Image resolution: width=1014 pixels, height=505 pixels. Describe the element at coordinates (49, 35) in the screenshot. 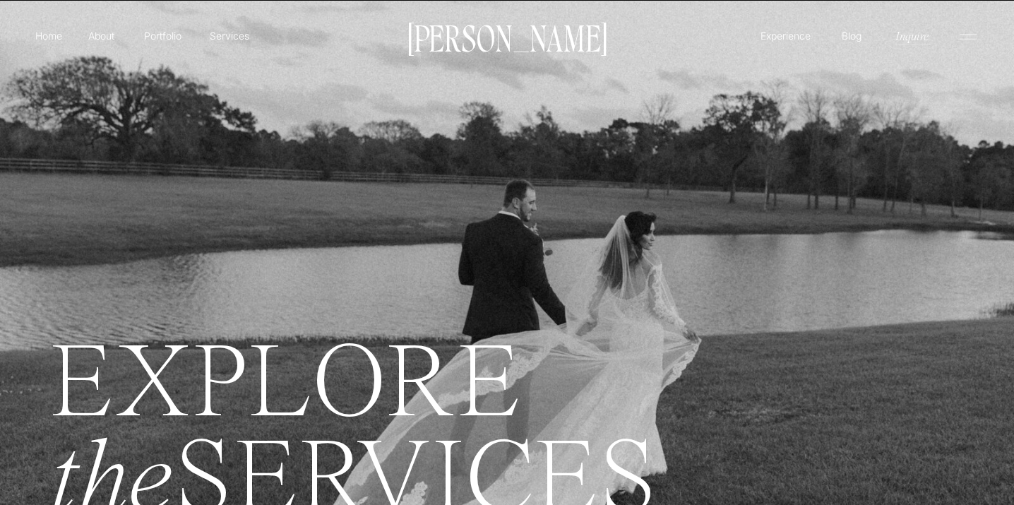

I see `a: Home` at that location.